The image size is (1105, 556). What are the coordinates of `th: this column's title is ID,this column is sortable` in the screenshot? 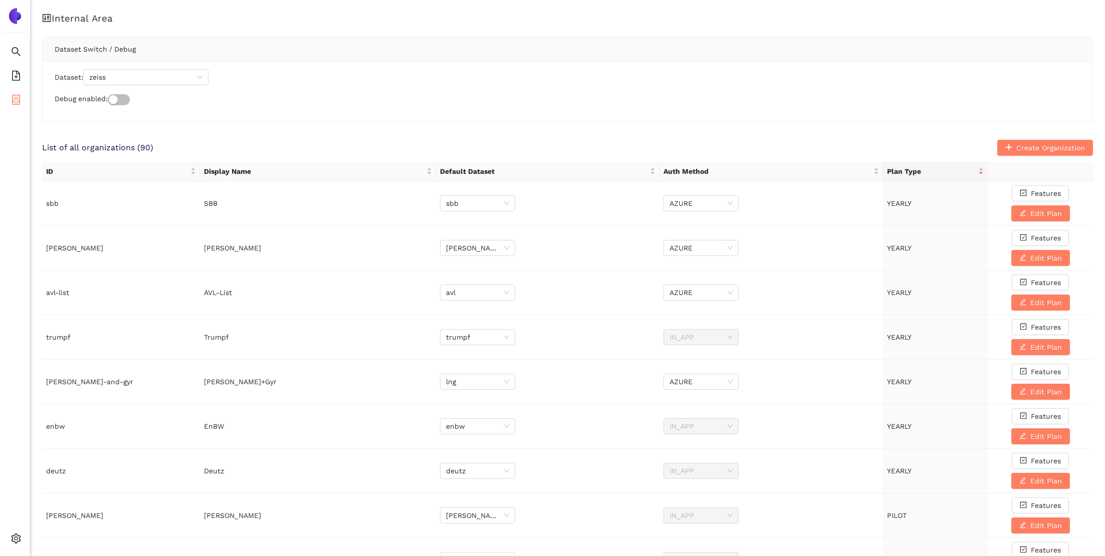 It's located at (121, 171).